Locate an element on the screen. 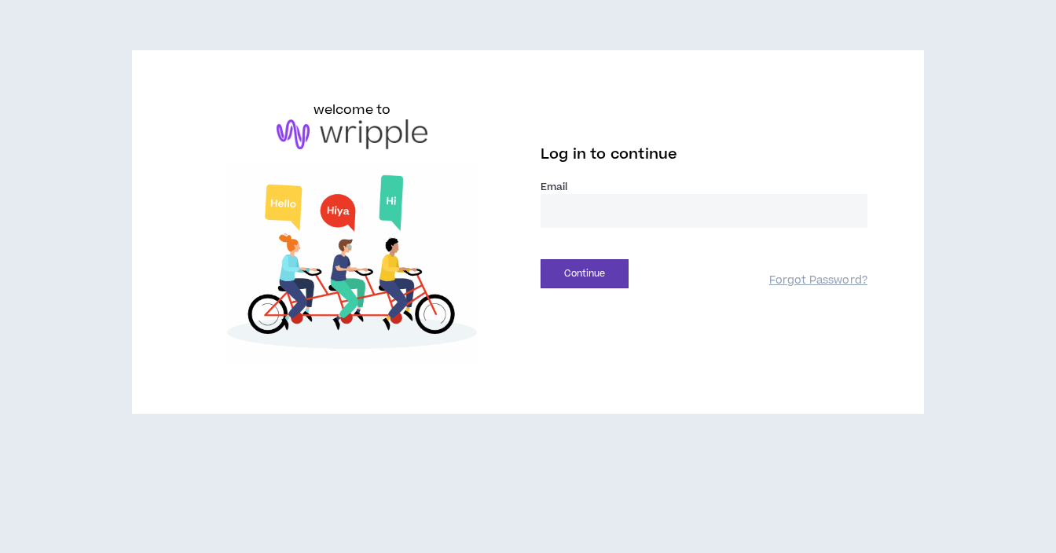 The height and width of the screenshot is (553, 1056). a: Forgot Password? is located at coordinates (818, 280).